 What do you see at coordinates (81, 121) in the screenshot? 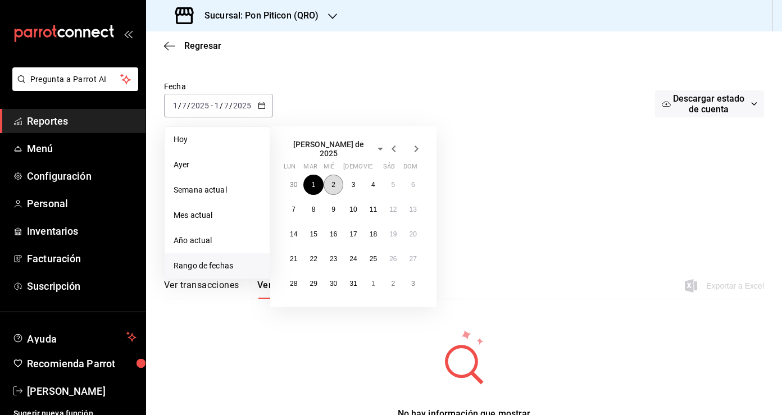
I see `span: Reportes` at bounding box center [81, 121].